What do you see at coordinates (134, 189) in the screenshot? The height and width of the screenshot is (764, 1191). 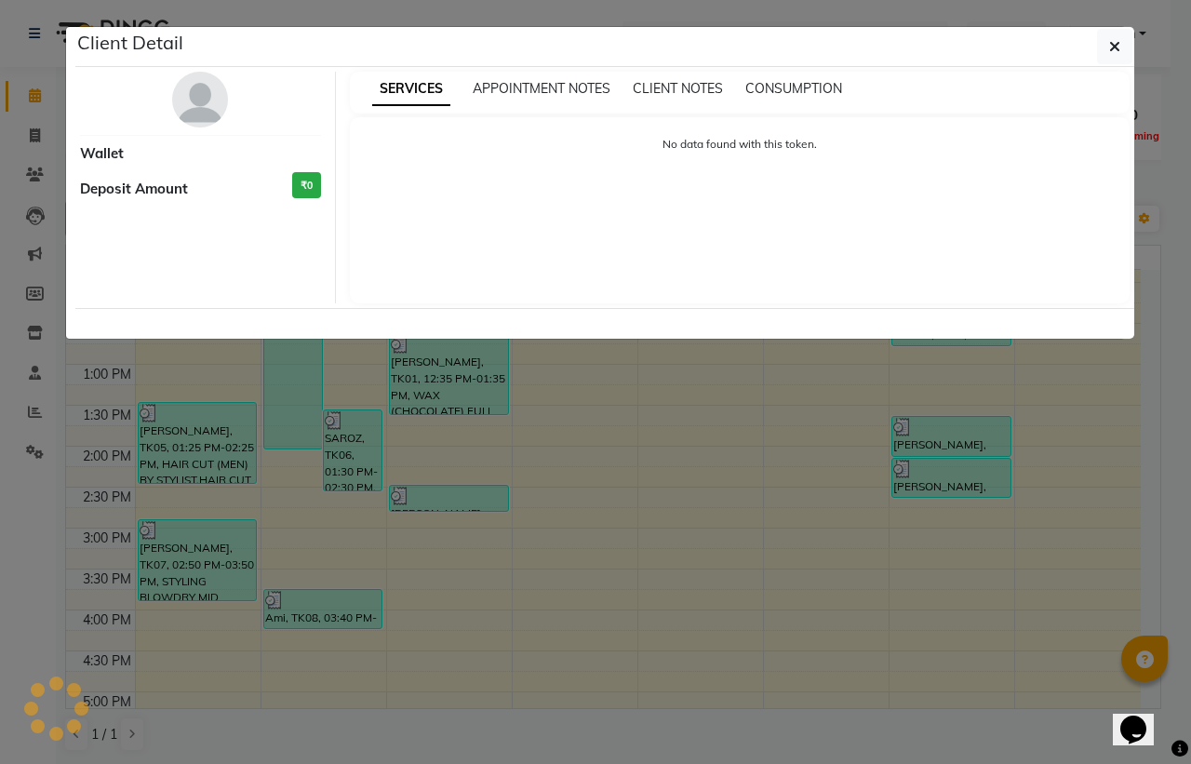 I see `span: Deposit Amount` at bounding box center [134, 189].